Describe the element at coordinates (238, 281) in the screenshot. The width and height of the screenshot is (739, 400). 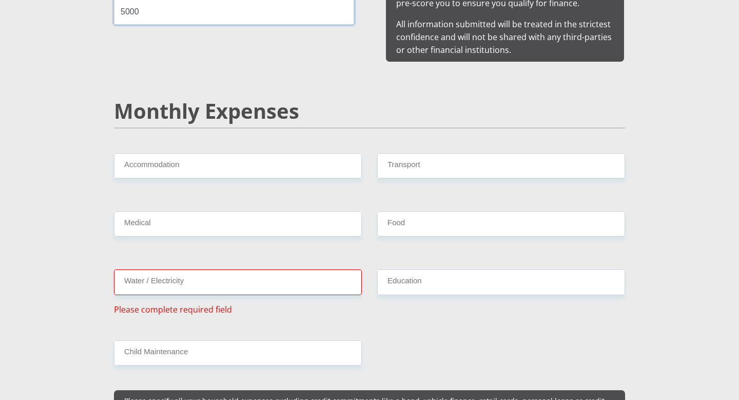
I see `input: Expenses - Water/Electricity` at that location.